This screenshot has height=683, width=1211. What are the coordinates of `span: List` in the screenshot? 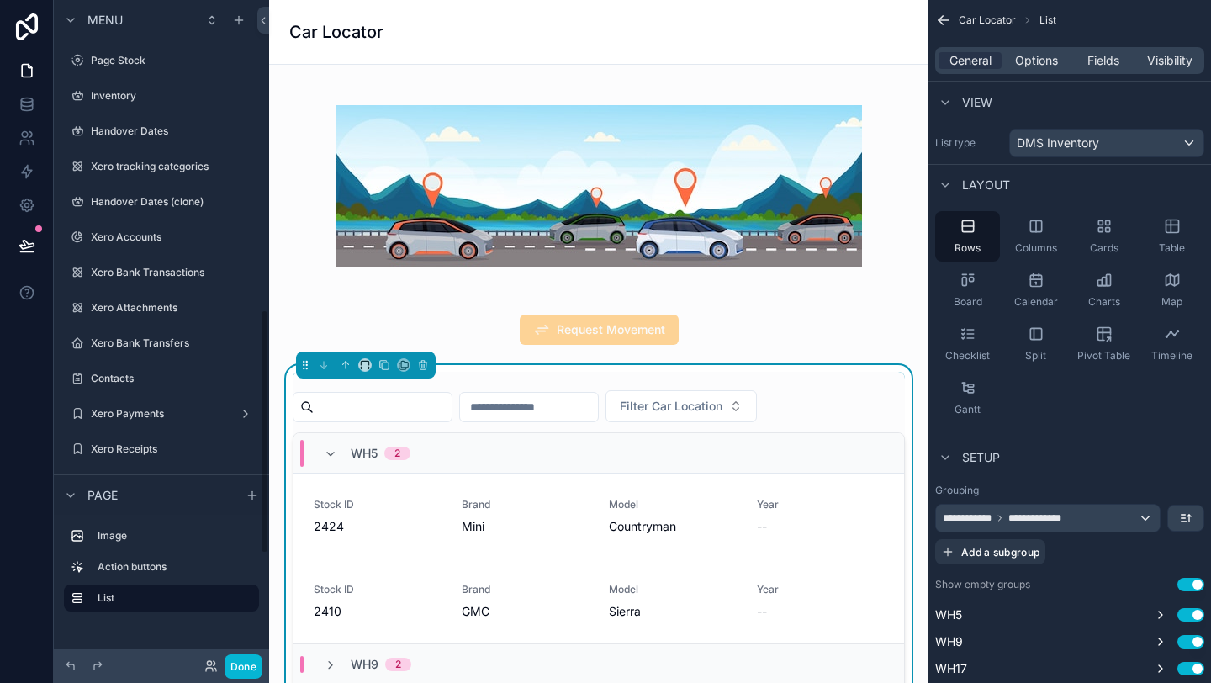 It's located at (1048, 20).